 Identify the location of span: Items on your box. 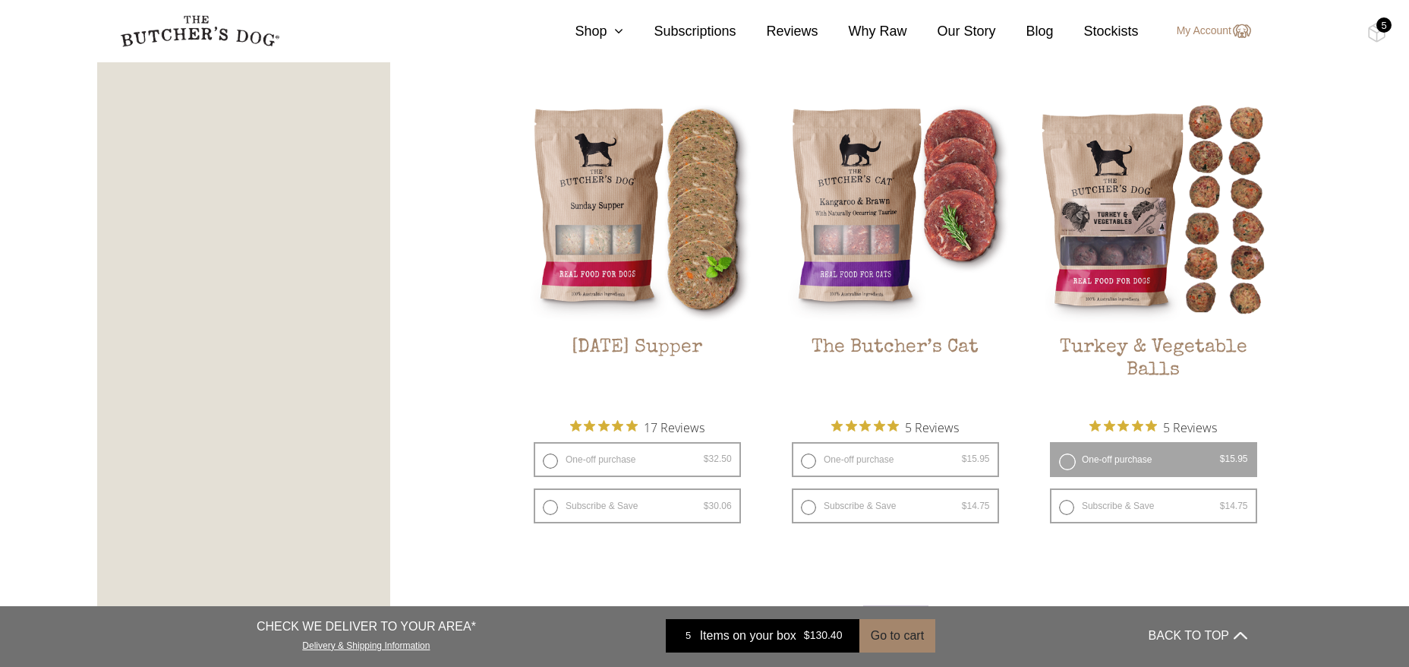
(748, 636).